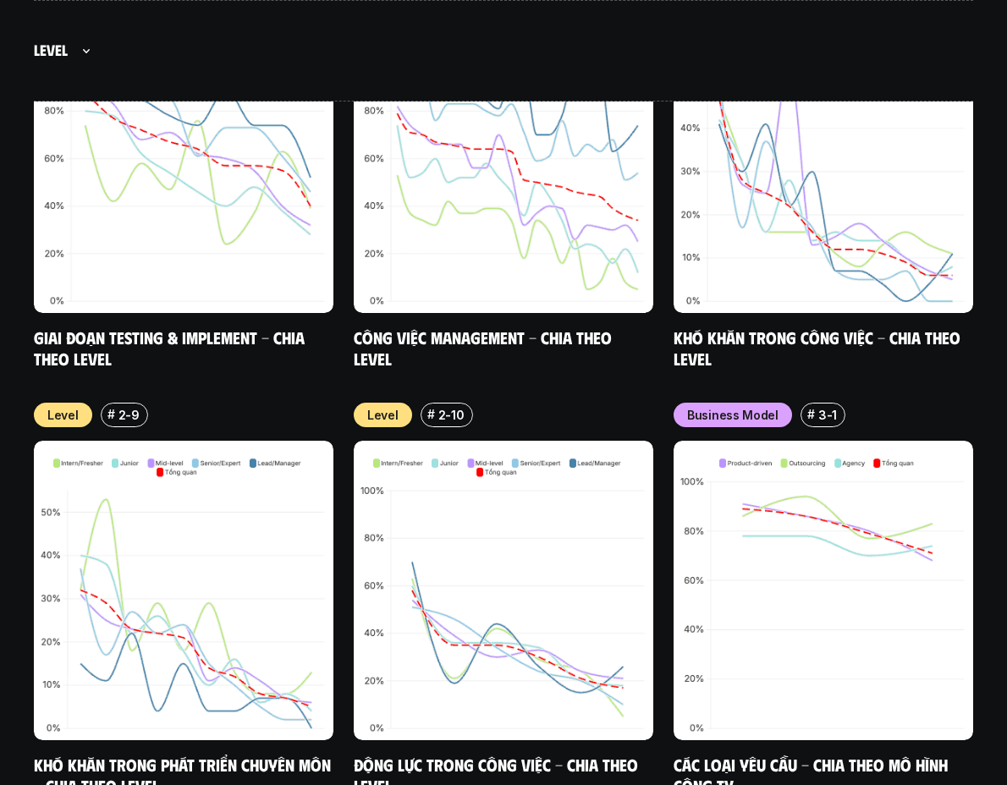 This screenshot has width=1007, height=785. What do you see at coordinates (451, 414) in the screenshot?
I see `p: 2-10` at bounding box center [451, 414].